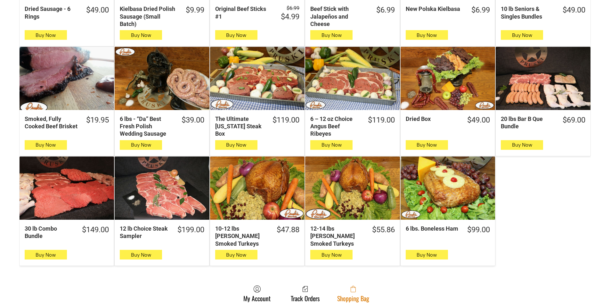  Describe the element at coordinates (339, 16) in the screenshot. I see `div: Beef Stick with Jalapeños and Cheese` at that location.